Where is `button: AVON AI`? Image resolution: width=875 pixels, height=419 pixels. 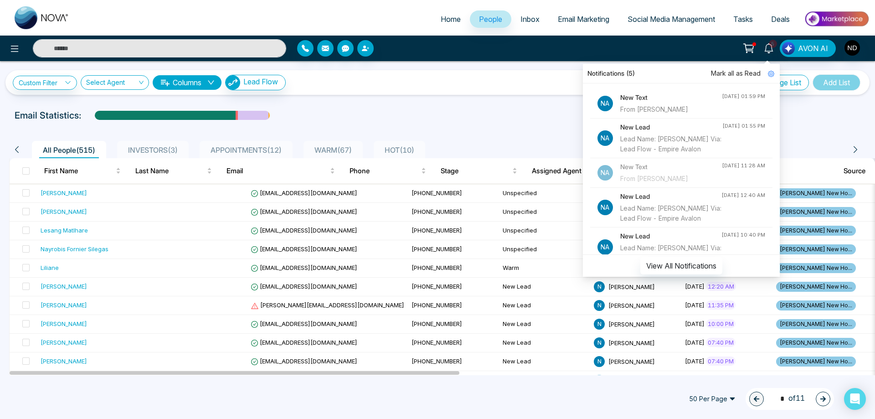
button: AVON AI is located at coordinates (807, 48).